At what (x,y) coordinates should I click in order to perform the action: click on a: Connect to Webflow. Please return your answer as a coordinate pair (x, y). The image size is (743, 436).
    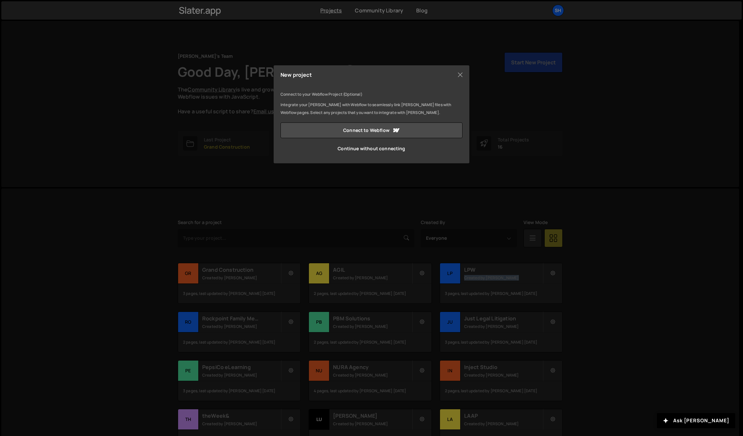
    Looking at the image, I should click on (372, 130).